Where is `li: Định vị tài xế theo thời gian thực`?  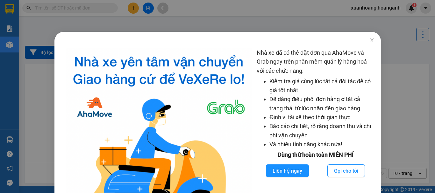 li: Định vị tài xế theo thời gian thực is located at coordinates (322, 118).